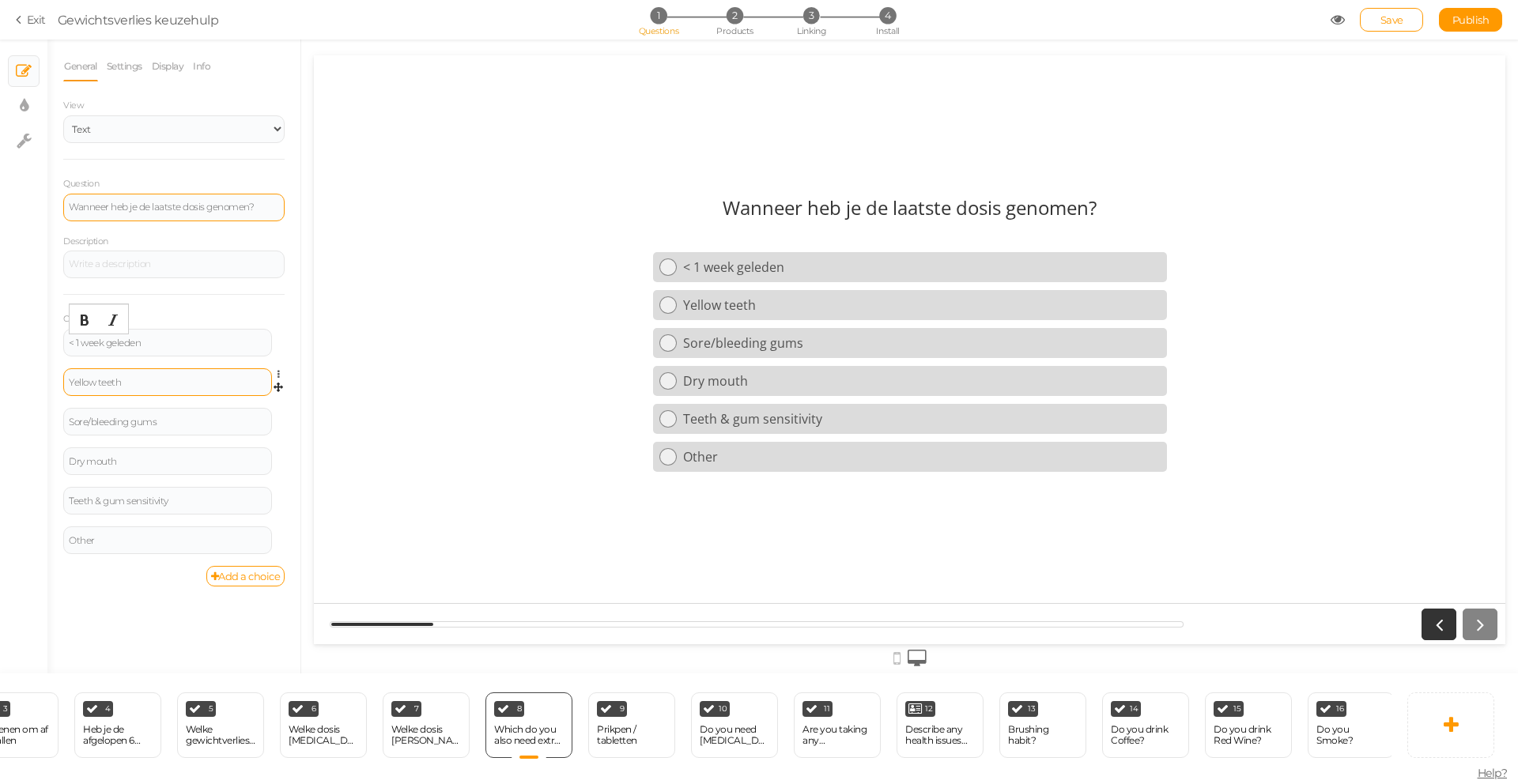  Describe the element at coordinates (1392, 20) in the screenshot. I see `span: Save` at that location.